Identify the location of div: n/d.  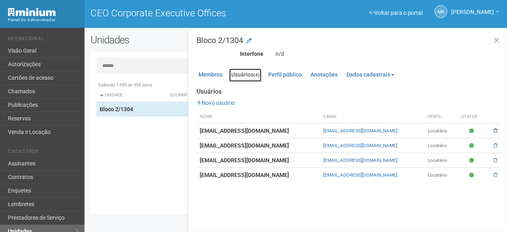
(388, 54).